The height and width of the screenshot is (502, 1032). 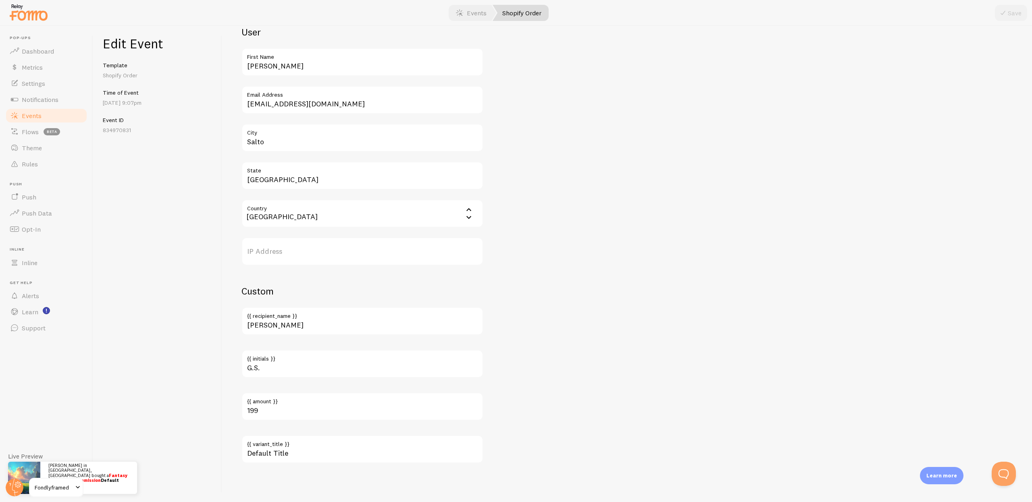 What do you see at coordinates (31, 116) in the screenshot?
I see `span: Events` at bounding box center [31, 116].